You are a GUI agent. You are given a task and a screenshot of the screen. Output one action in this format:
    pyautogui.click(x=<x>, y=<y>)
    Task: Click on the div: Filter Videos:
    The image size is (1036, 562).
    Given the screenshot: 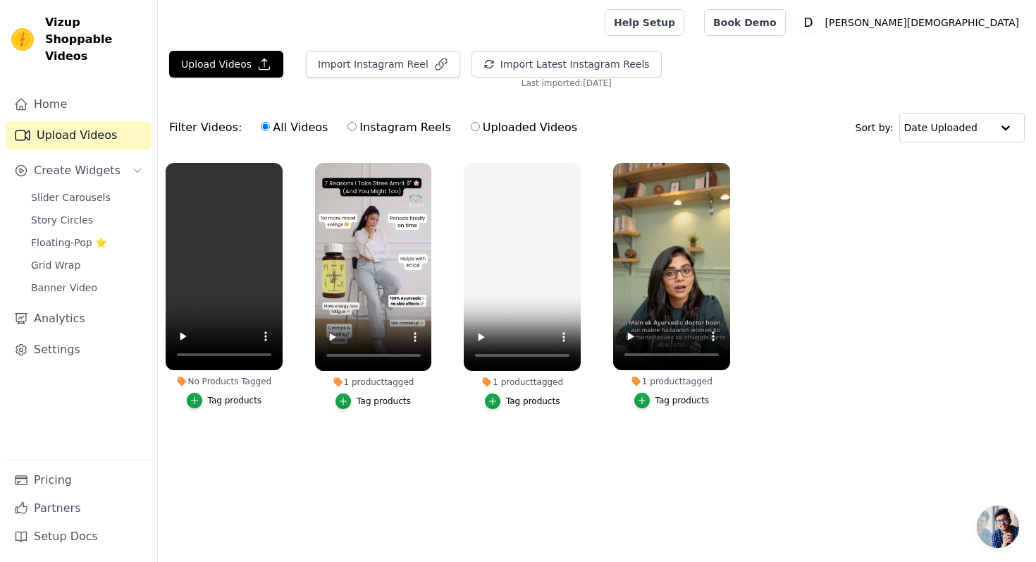 What is the action you would take?
    pyautogui.click(x=377, y=128)
    